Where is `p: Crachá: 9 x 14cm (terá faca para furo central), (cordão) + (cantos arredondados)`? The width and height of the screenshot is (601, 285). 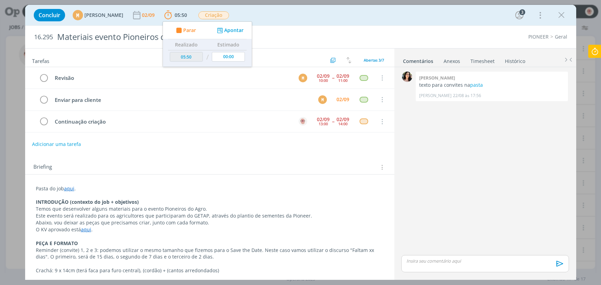 p: Crachá: 9 x 14cm (terá faca para furo central), (cordão) + (cantos arredondados) is located at coordinates (210, 271).